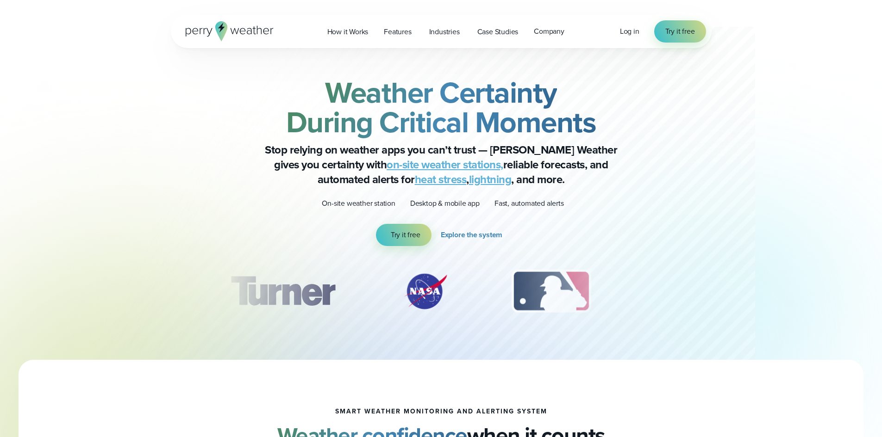 This screenshot has height=437, width=882. Describe the element at coordinates (630, 31) in the screenshot. I see `span: Log in` at that location.